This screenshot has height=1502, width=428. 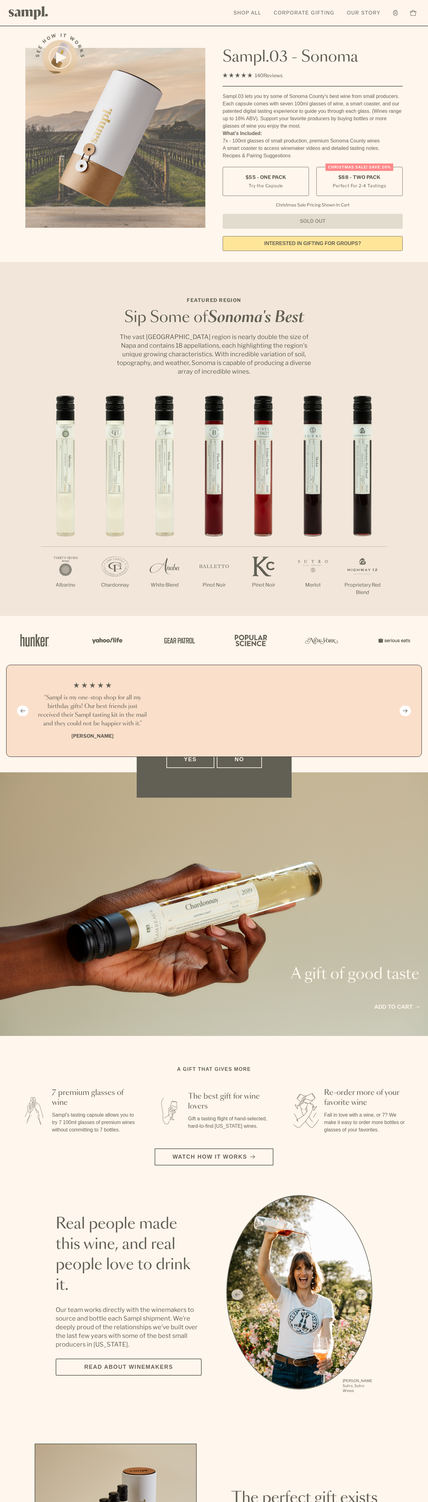 What do you see at coordinates (23, 711) in the screenshot?
I see `button: Previous slide` at bounding box center [23, 711].